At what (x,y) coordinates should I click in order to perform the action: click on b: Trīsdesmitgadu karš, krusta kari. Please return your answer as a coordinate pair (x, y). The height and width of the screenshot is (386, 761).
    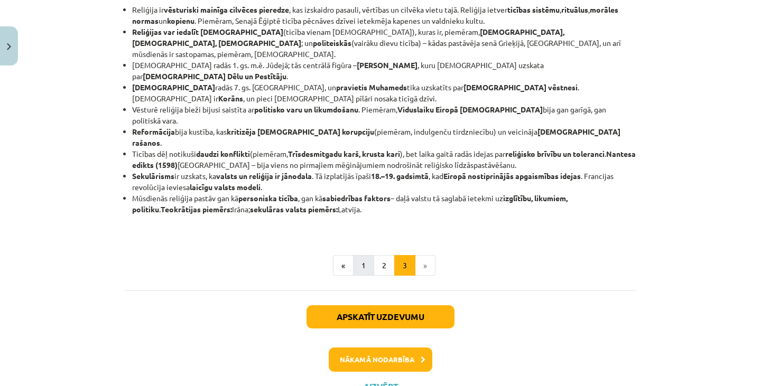
    Looking at the image, I should click on (344, 154).